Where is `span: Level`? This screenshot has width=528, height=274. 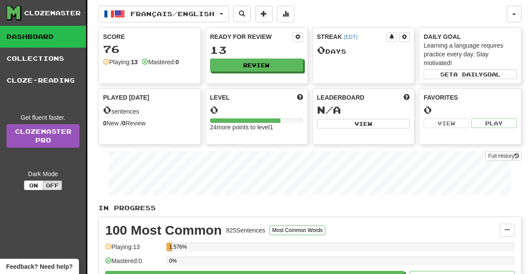 span: Level is located at coordinates (220, 97).